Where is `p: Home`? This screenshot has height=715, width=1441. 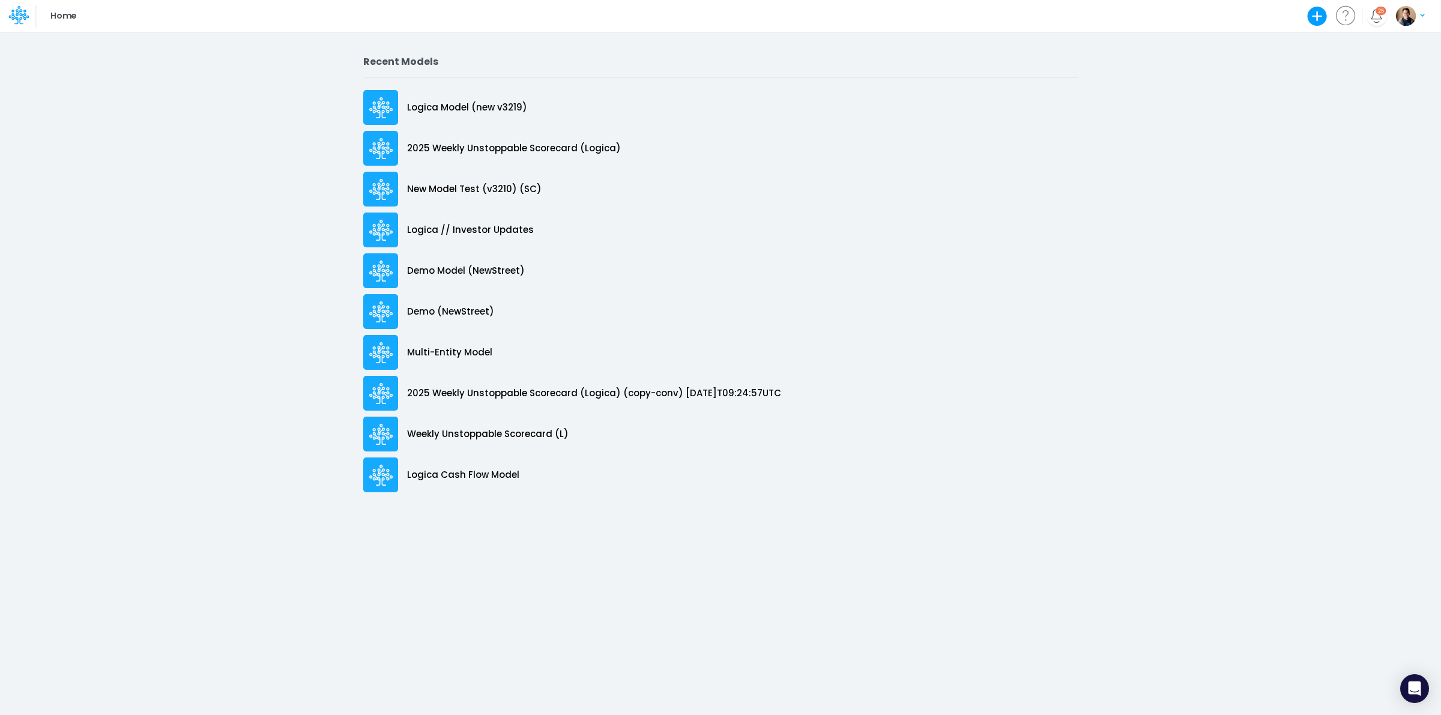
p: Home is located at coordinates (63, 16).